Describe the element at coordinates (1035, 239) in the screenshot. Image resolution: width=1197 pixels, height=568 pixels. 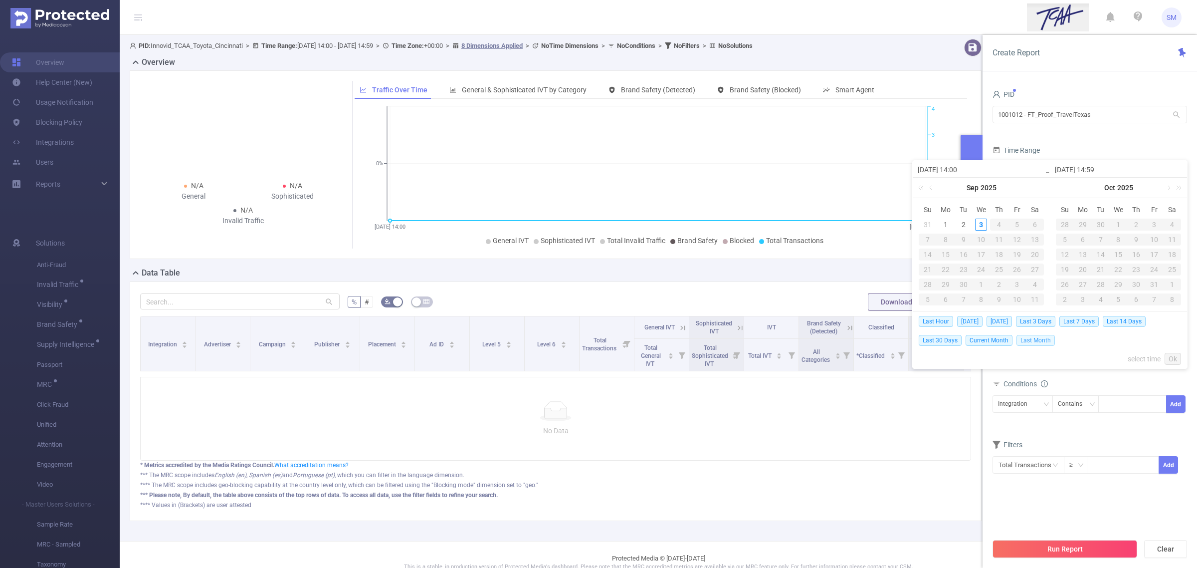
I see `div: 13` at that location.